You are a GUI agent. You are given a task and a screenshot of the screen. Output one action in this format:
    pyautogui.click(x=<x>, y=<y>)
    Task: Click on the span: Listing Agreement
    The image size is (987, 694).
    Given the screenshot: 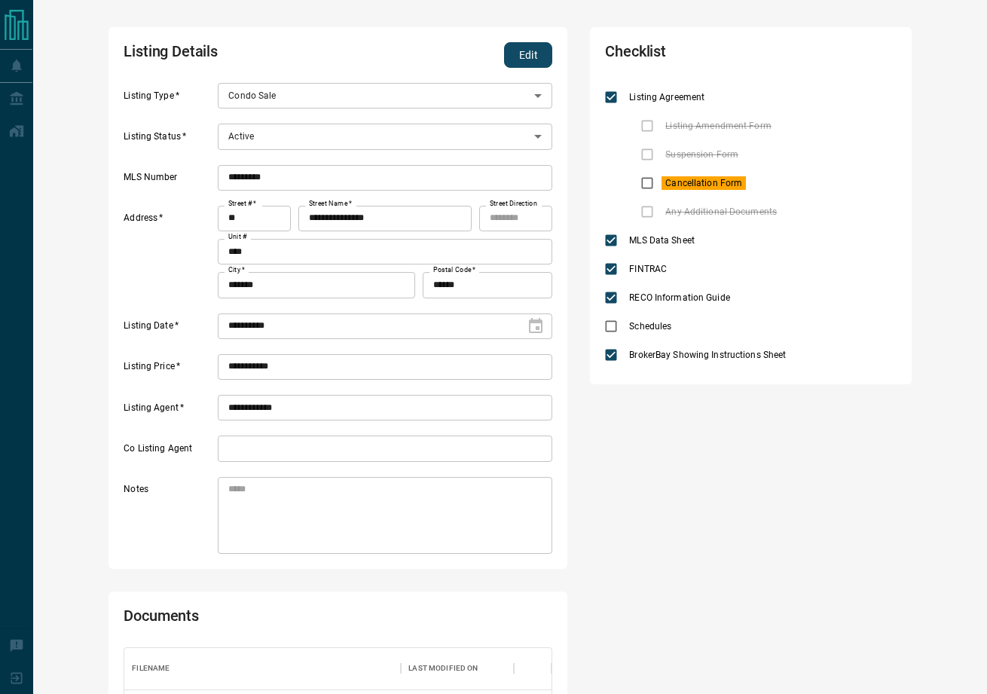 What is the action you would take?
    pyautogui.click(x=667, y=97)
    